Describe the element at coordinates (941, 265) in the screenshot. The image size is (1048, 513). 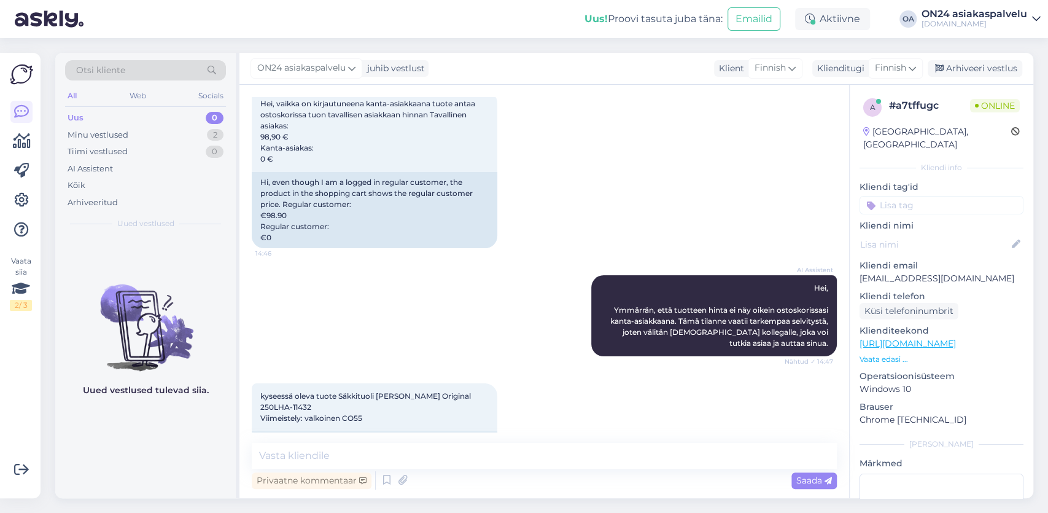
I see `p: Kliendi email` at that location.